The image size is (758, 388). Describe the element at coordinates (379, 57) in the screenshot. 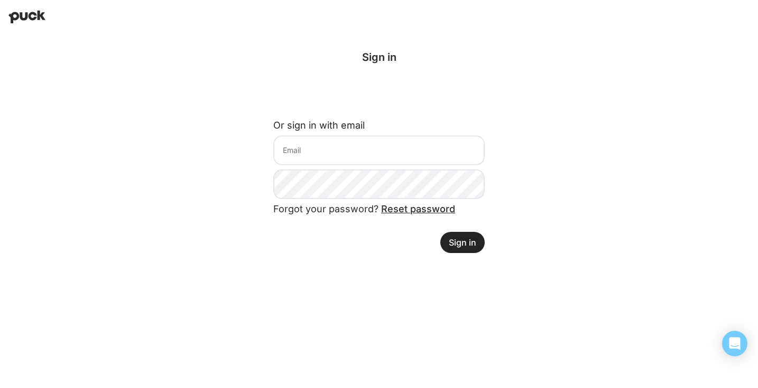

I see `div: Sign in` at that location.